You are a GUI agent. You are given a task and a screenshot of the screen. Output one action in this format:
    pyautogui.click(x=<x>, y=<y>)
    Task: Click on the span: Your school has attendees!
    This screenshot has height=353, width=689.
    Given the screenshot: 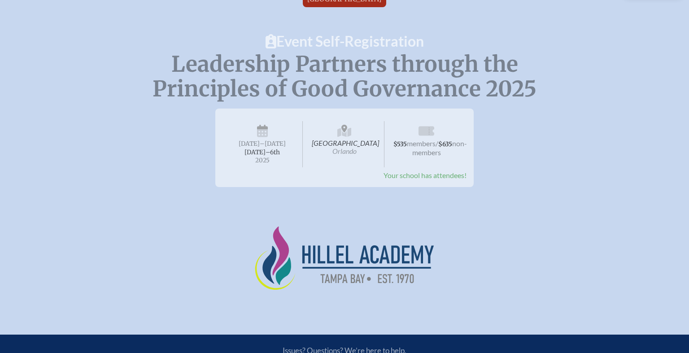 What is the action you would take?
    pyautogui.click(x=425, y=175)
    